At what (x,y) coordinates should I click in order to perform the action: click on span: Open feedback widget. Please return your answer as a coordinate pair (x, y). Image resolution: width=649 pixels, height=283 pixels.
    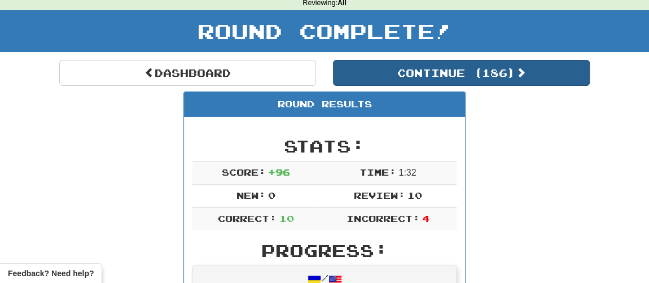
    Looking at the image, I should click on (51, 273).